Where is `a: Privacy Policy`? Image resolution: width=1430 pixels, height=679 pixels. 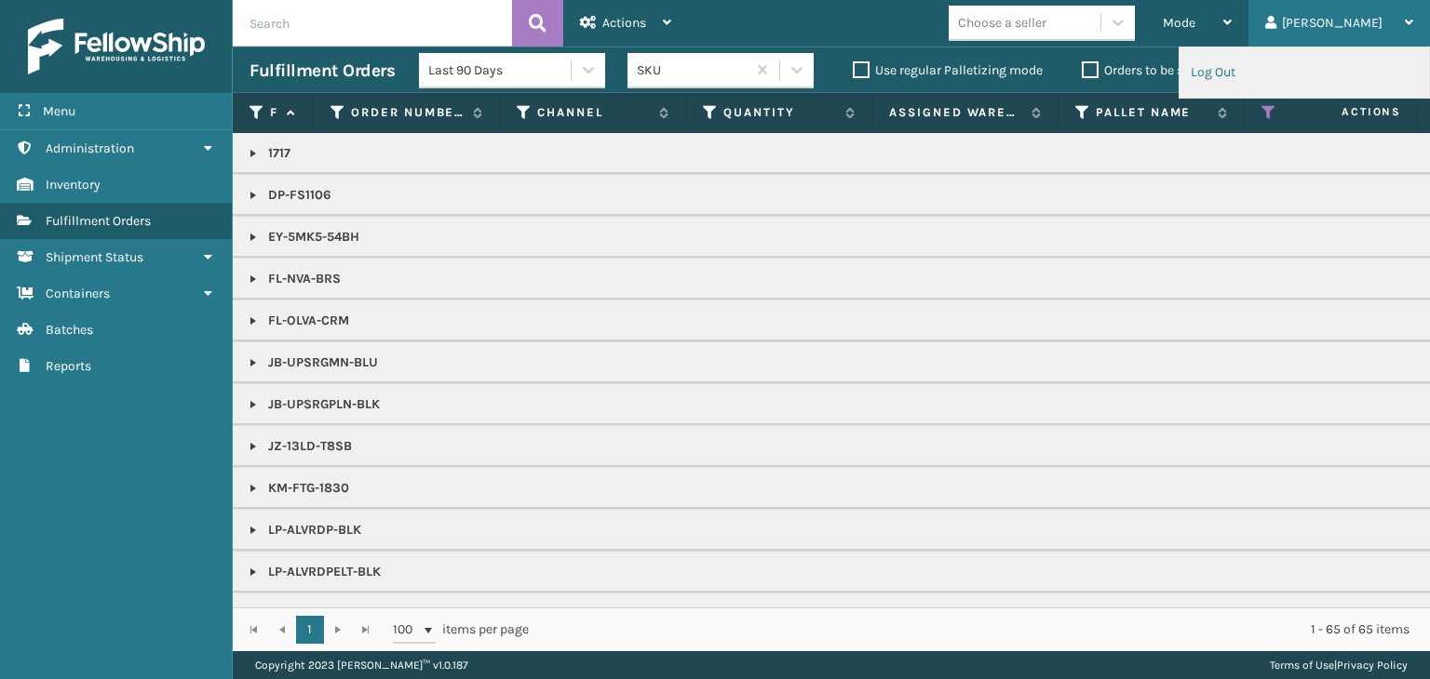 a: Privacy Policy is located at coordinates (1372, 665).